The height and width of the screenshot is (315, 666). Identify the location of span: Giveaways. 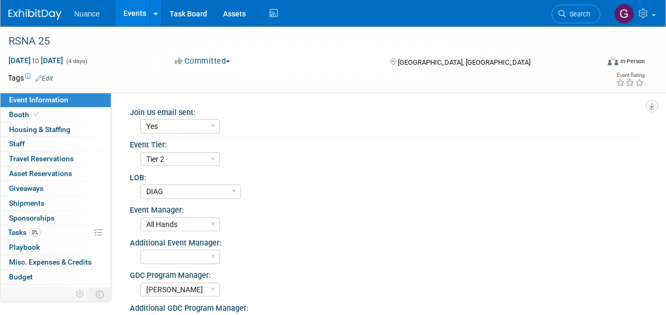
(26, 188).